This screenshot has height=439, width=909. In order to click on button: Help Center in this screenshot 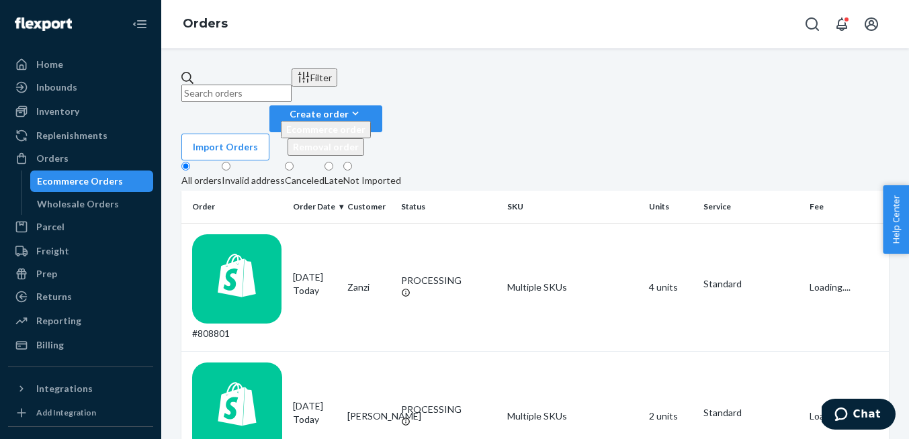, I will do `click(895, 220)`.